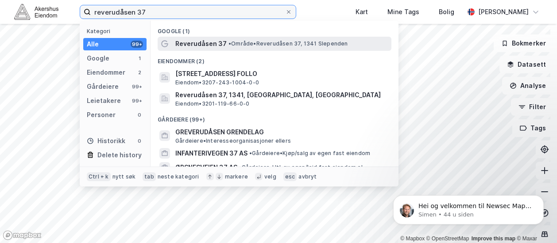  Describe the element at coordinates (236, 177) in the screenshot. I see `div: markere` at that location.